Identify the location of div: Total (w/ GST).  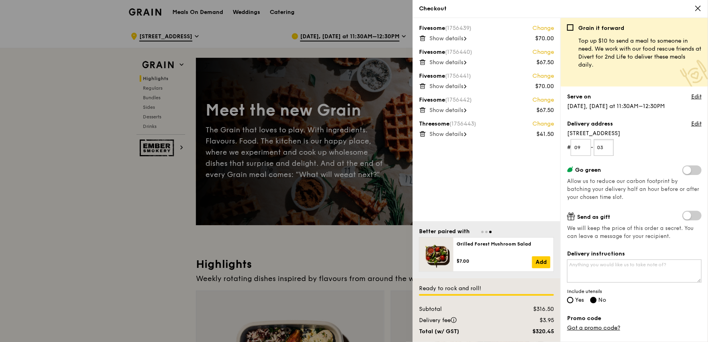
(462, 332).